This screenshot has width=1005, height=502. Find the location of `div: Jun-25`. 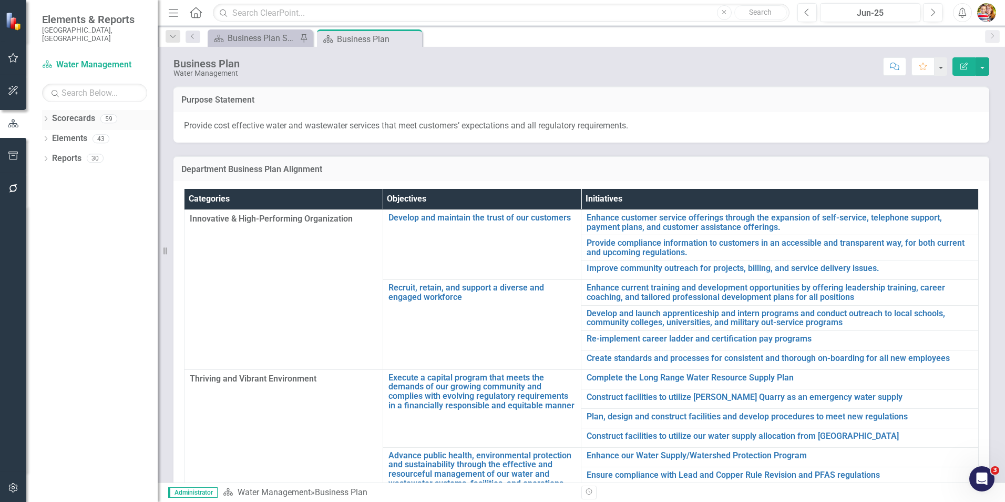

div: Jun-25 is located at coordinates (870, 13).